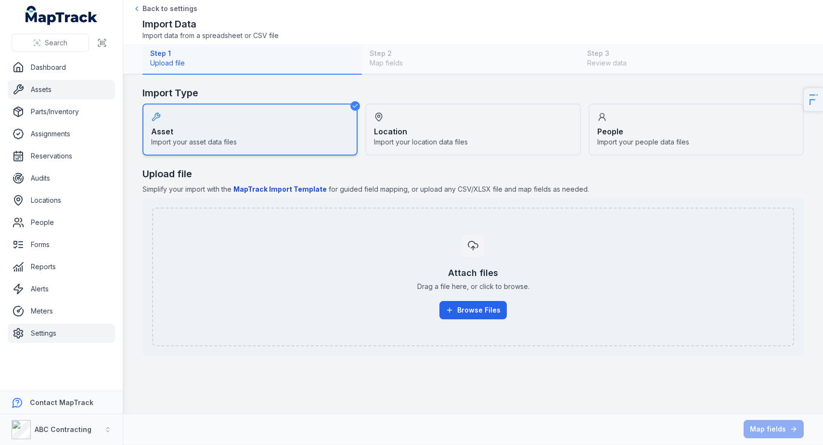  What do you see at coordinates (390, 131) in the screenshot?
I see `strong: Location` at bounding box center [390, 131].